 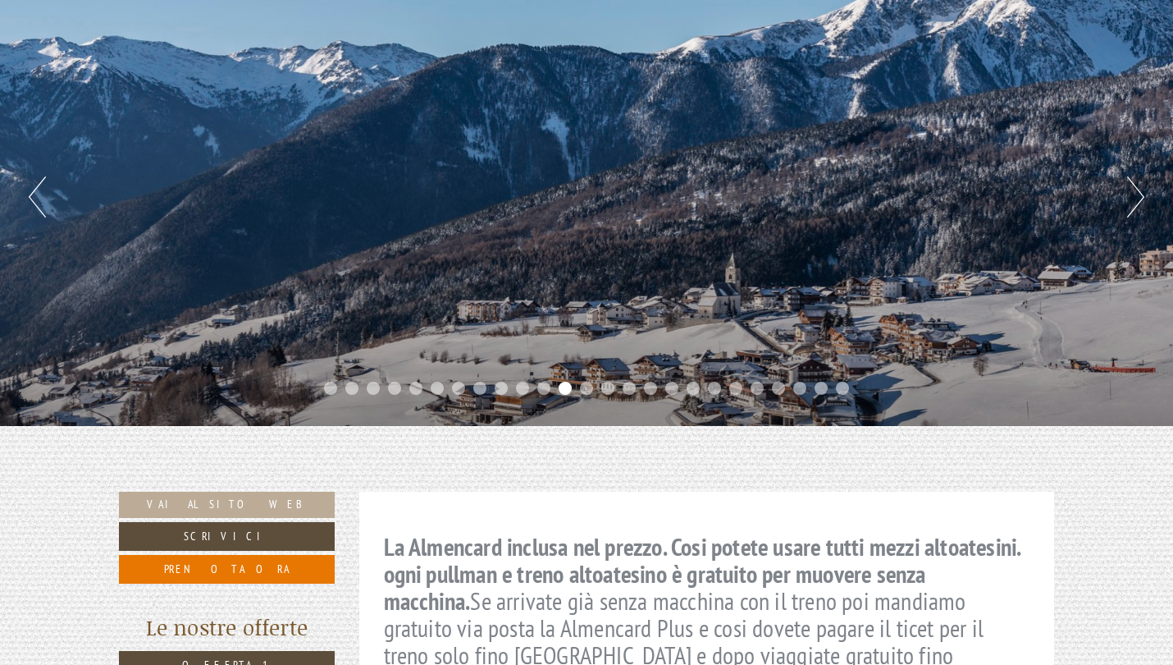 I want to click on div: Le nostre offerte, so click(x=226, y=627).